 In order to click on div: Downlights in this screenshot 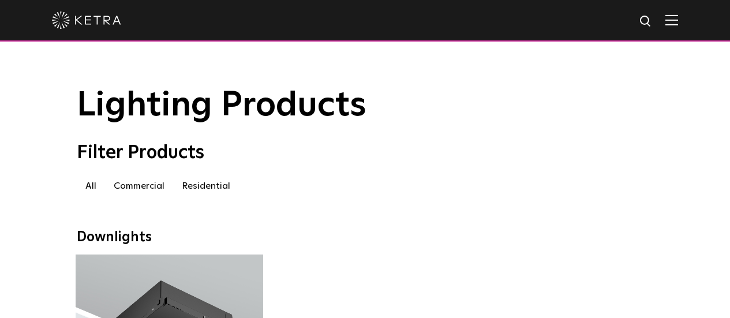, I will do `click(365, 237)`.